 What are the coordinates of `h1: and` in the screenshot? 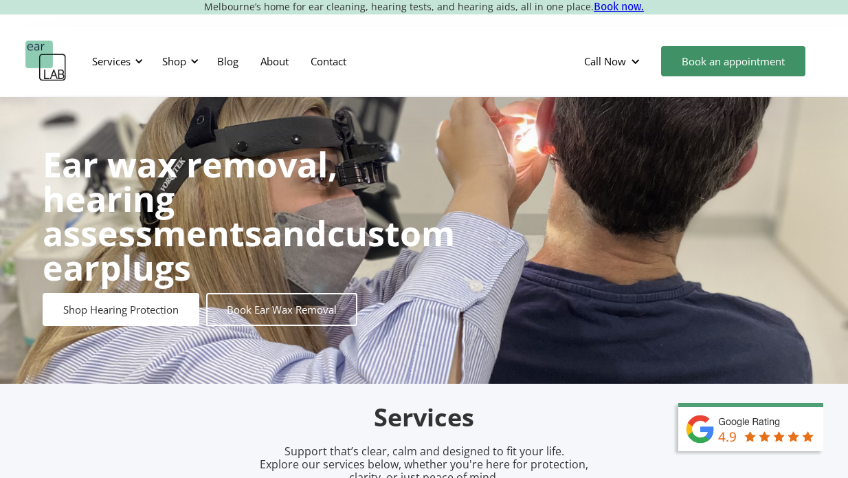 It's located at (249, 216).